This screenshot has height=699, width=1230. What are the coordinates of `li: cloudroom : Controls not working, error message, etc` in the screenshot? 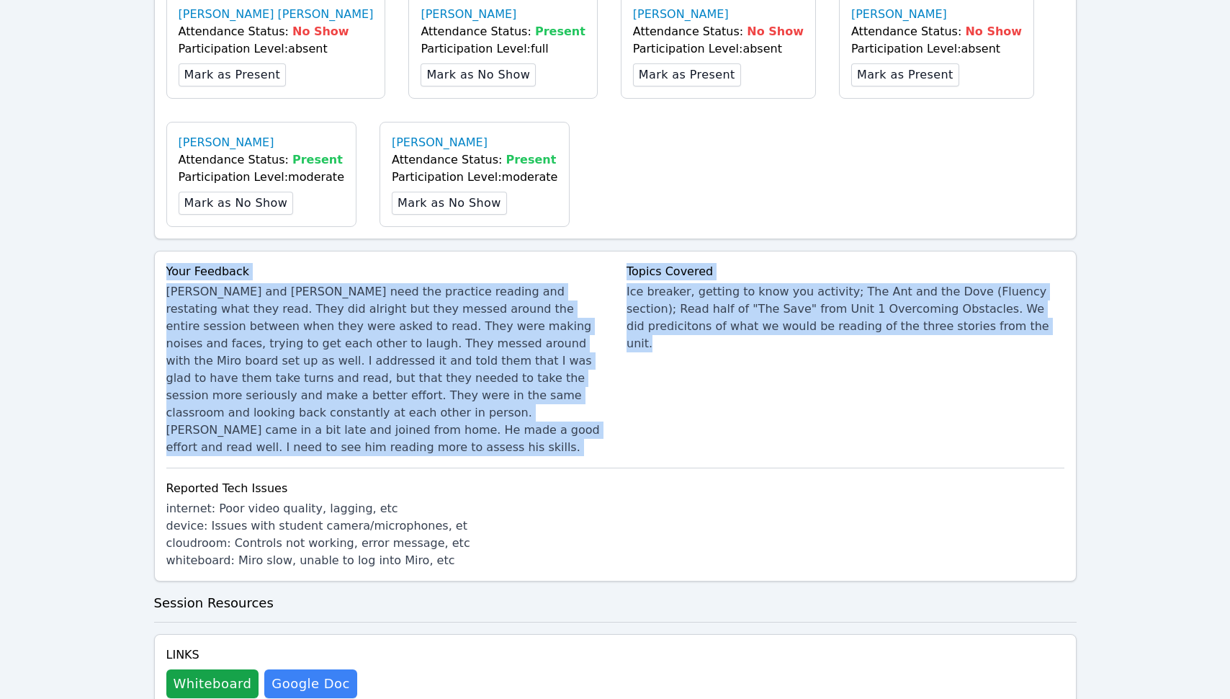 It's located at (615, 543).